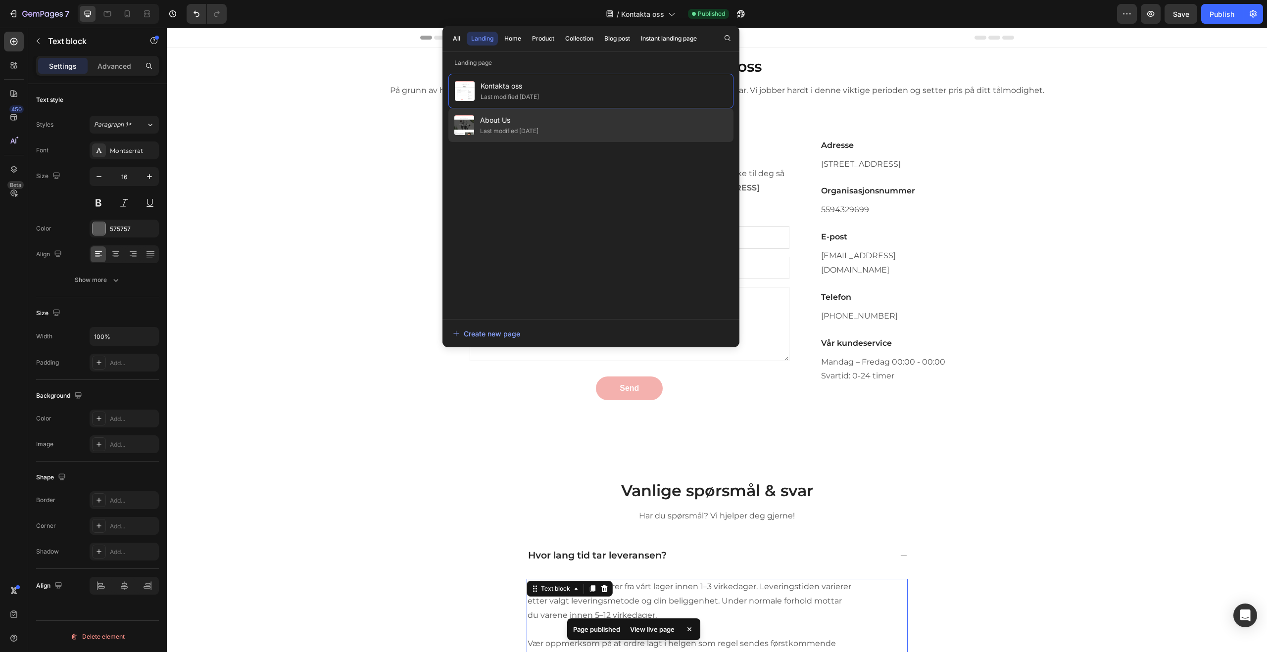 This screenshot has width=1267, height=652. Describe the element at coordinates (52, 477) in the screenshot. I see `div: Shape` at that location.